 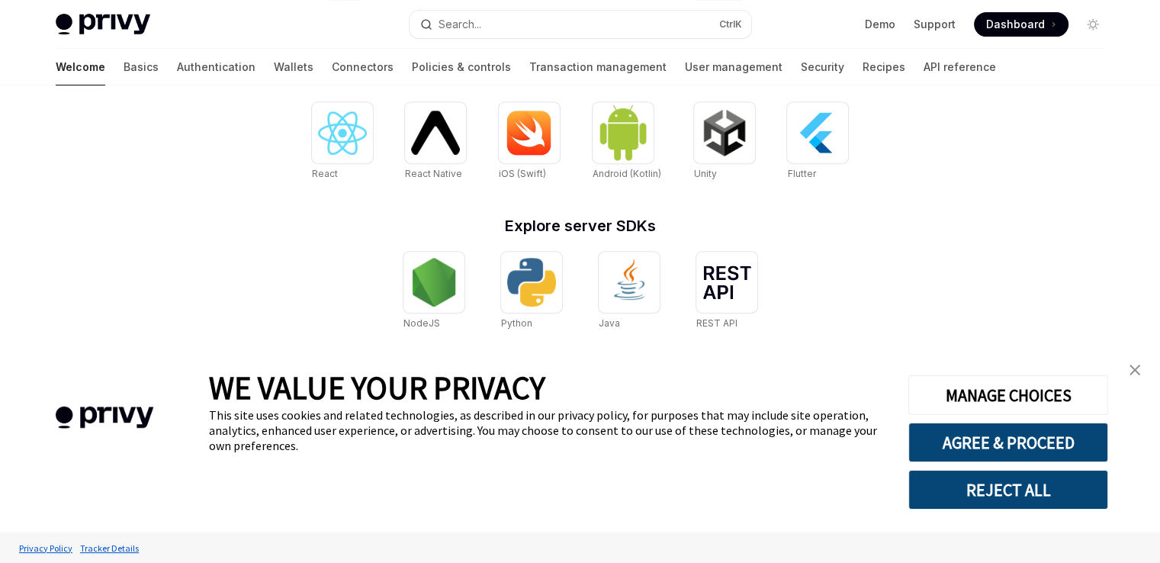 I want to click on span: Ctrl K, so click(x=731, y=24).